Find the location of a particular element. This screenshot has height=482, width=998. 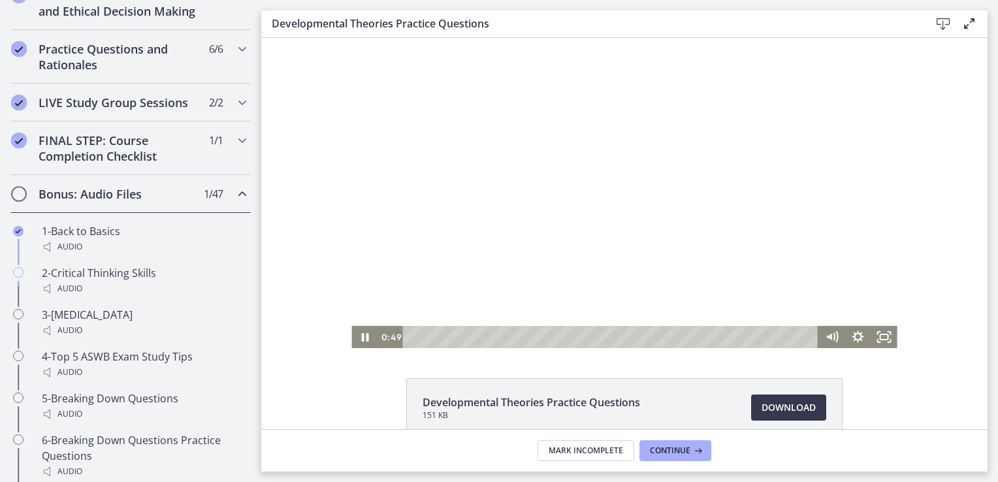

span: 1 / 1 is located at coordinates (216, 140).